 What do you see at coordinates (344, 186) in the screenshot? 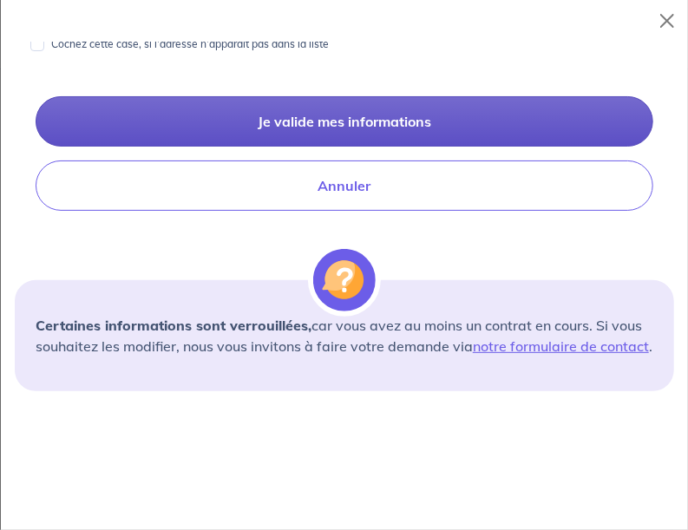
I see `button: Annuler` at bounding box center [344, 186].